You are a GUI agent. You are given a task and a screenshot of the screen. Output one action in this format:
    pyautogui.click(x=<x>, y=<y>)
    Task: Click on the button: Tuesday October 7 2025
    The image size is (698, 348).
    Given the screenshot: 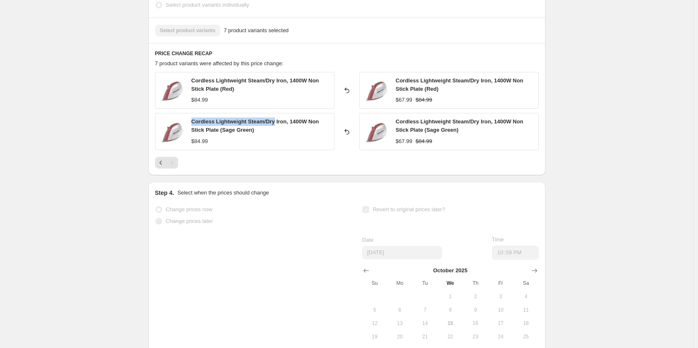 What is the action you would take?
    pyautogui.click(x=425, y=310)
    